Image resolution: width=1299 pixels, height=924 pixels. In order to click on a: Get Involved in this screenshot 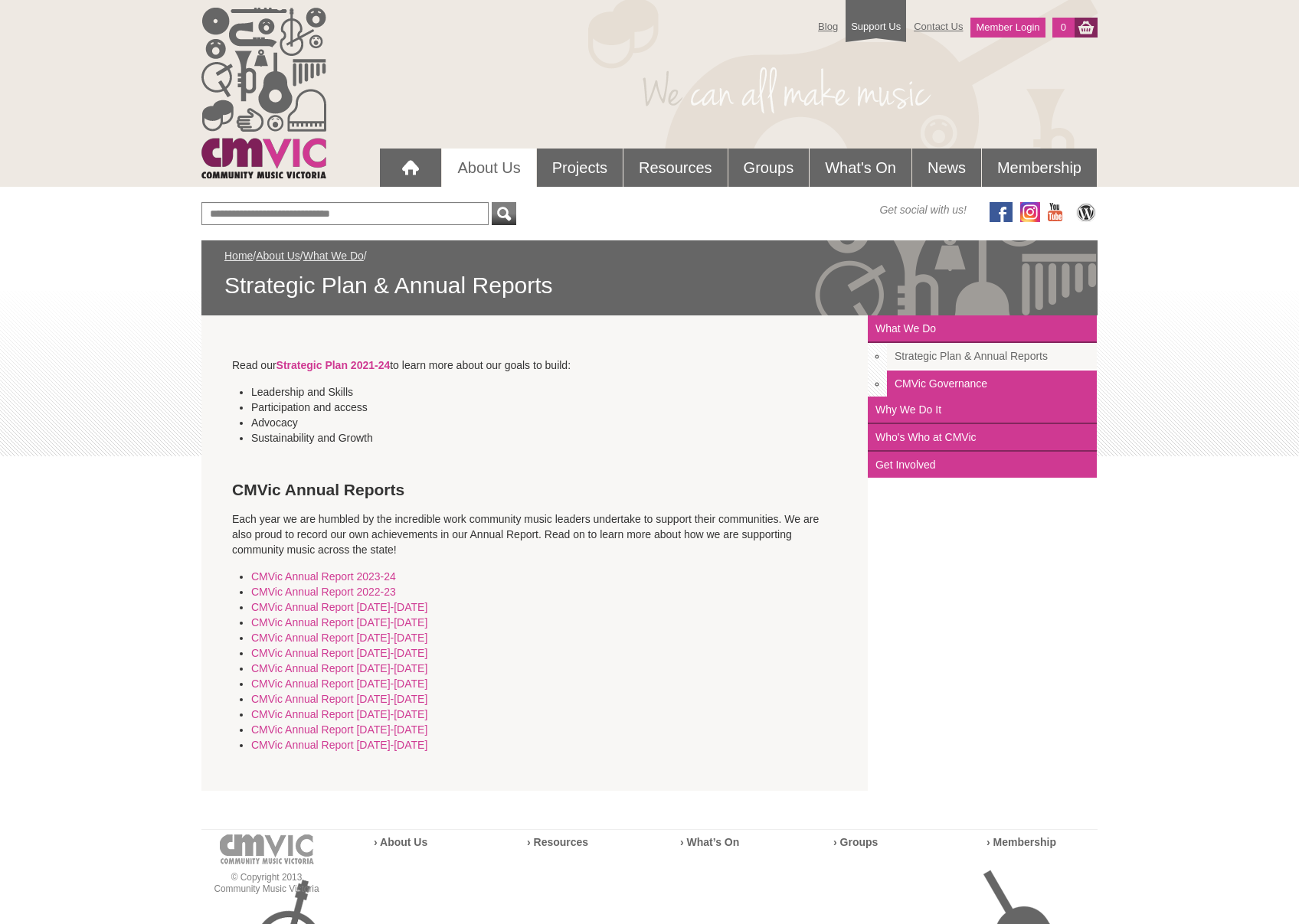, I will do `click(983, 465)`.